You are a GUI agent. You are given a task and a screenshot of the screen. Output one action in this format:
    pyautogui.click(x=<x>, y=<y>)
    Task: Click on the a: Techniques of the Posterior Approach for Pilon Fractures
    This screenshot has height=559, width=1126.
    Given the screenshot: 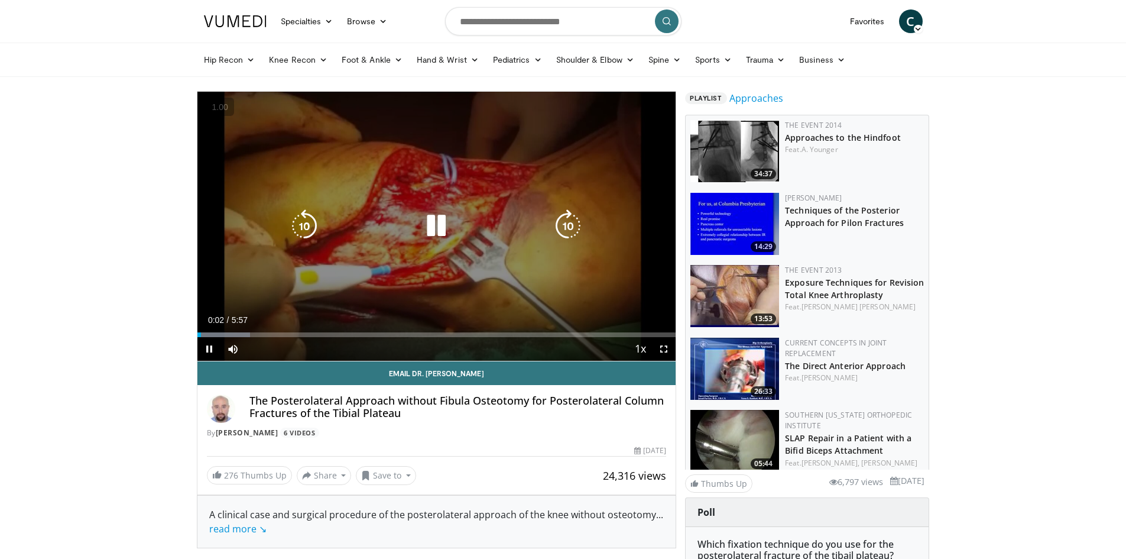 What is the action you would take?
    pyautogui.click(x=844, y=216)
    